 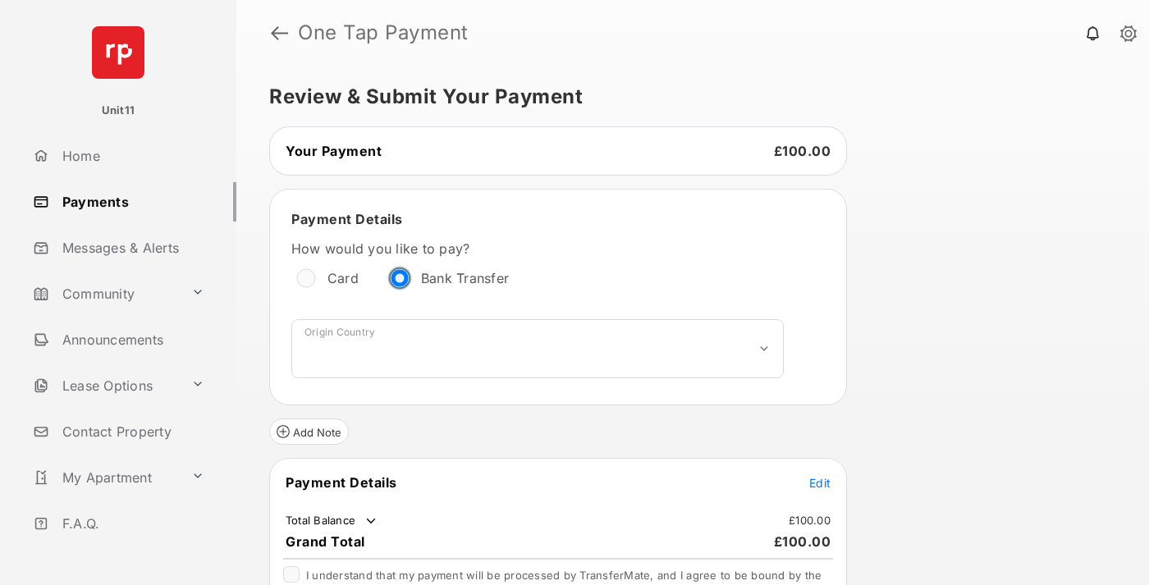 I want to click on label: Bank Transfer, so click(x=465, y=278).